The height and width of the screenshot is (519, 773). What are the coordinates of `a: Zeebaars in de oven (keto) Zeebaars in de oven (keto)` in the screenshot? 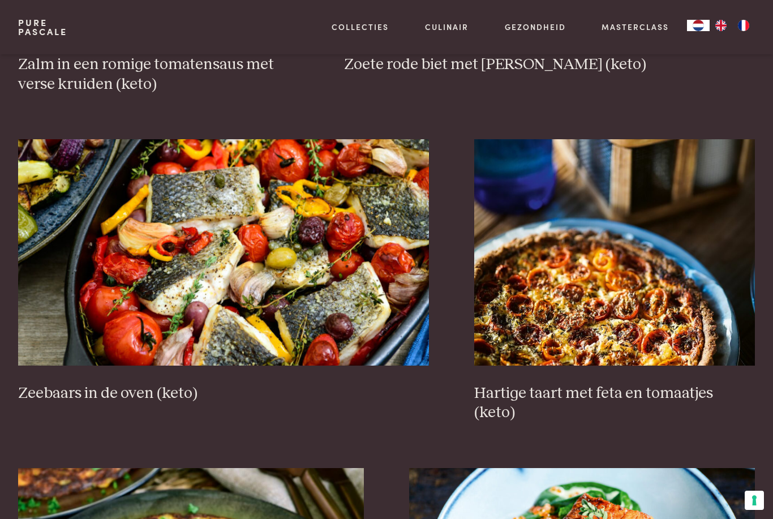 It's located at (224, 271).